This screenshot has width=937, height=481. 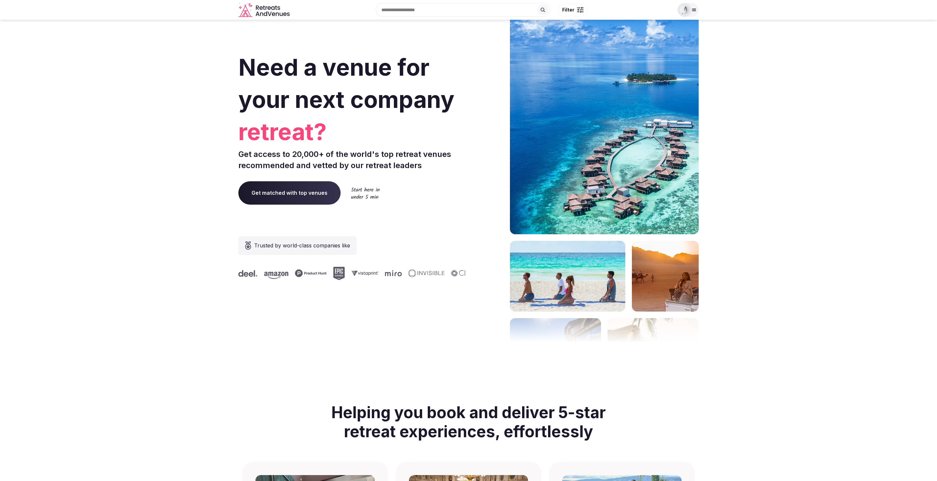 I want to click on img: woman sitting in back of truck with camels, so click(x=665, y=276).